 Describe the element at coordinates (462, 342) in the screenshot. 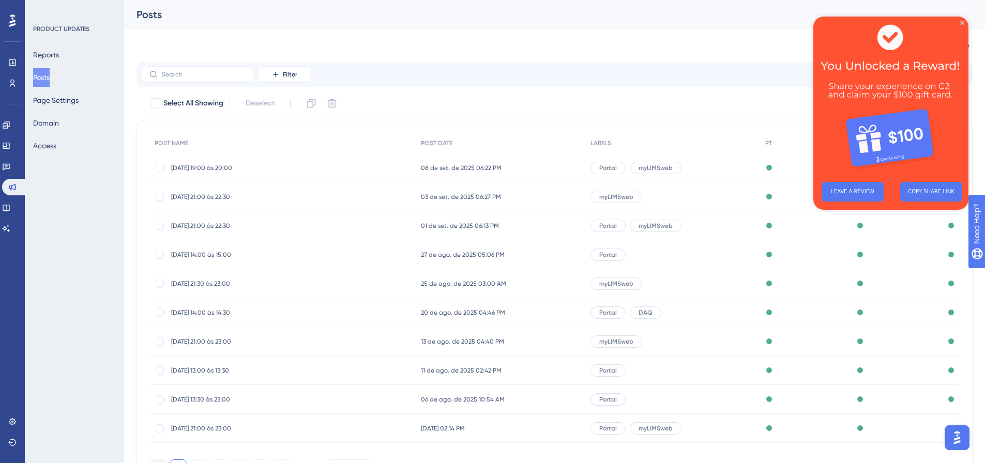

I see `span: 13 de ago. de 2025 04:40 PM` at that location.